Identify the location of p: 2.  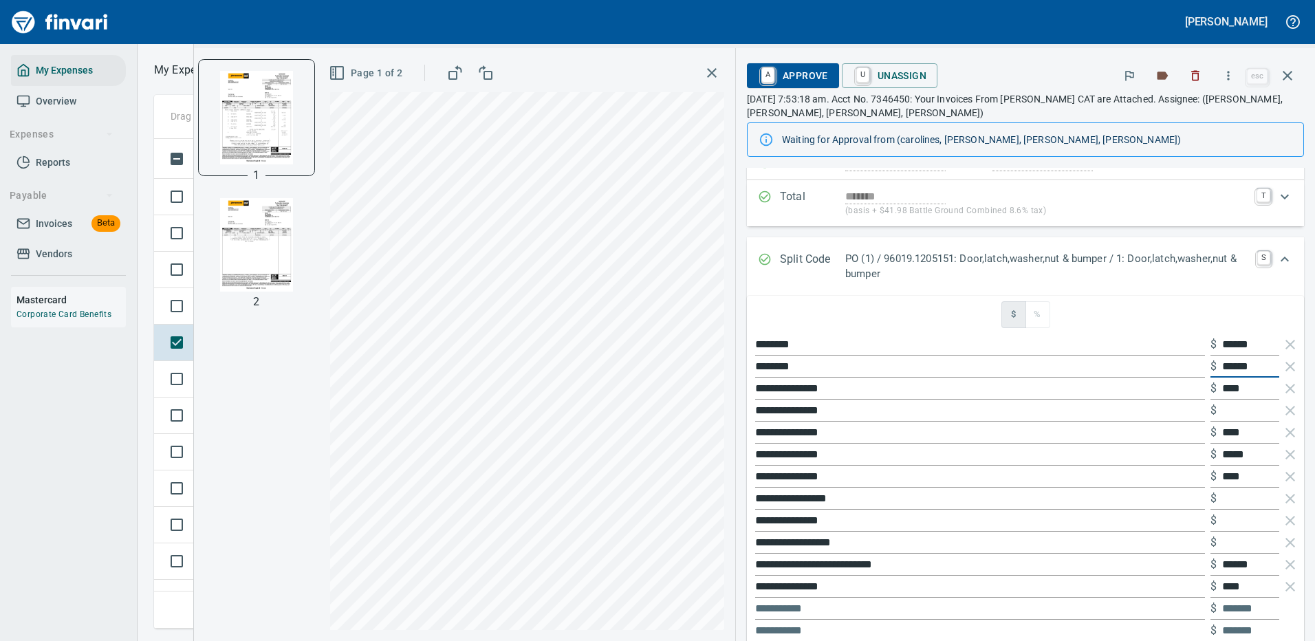
(256, 302).